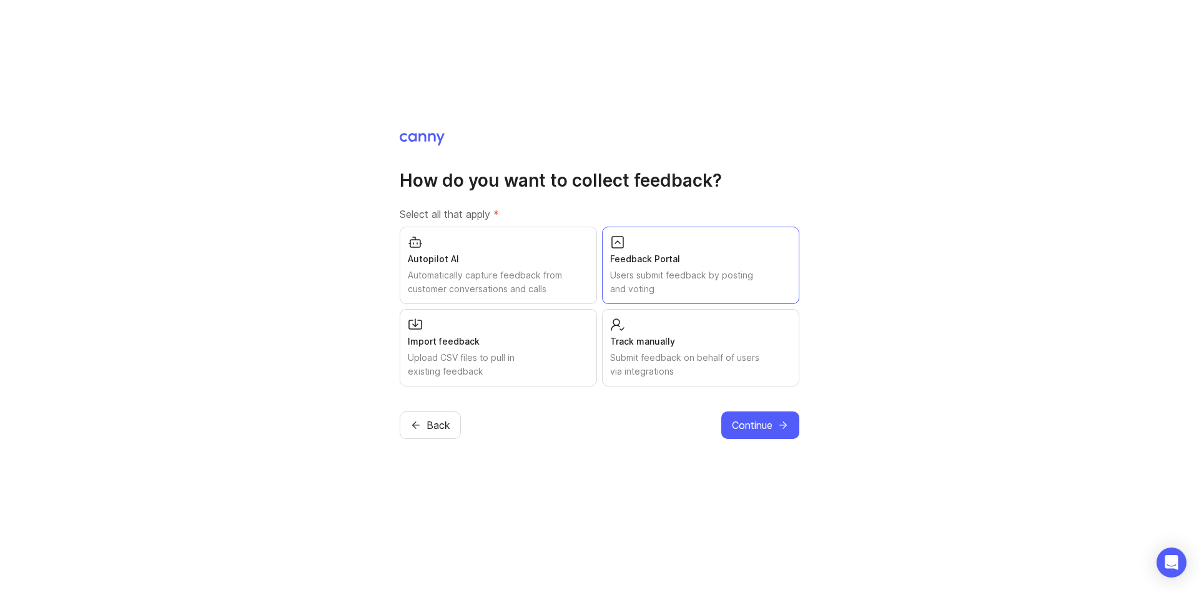 The image size is (1199, 590). I want to click on button: Continue, so click(760, 425).